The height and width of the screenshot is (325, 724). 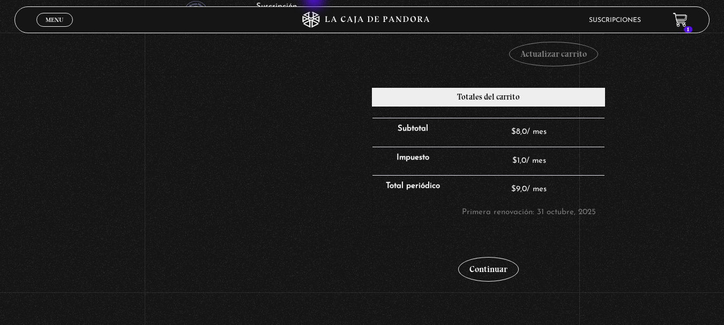 I want to click on h2: Totales del carrito, so click(x=489, y=97).